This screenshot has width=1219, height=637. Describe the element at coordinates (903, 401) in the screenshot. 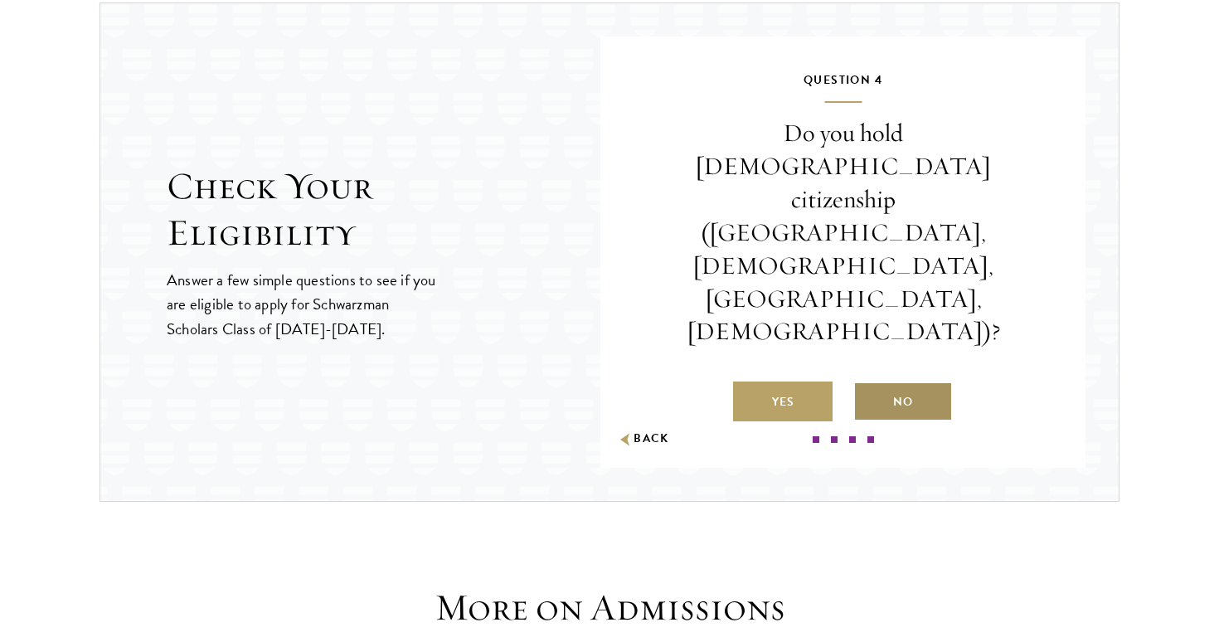

I see `label: No` at that location.